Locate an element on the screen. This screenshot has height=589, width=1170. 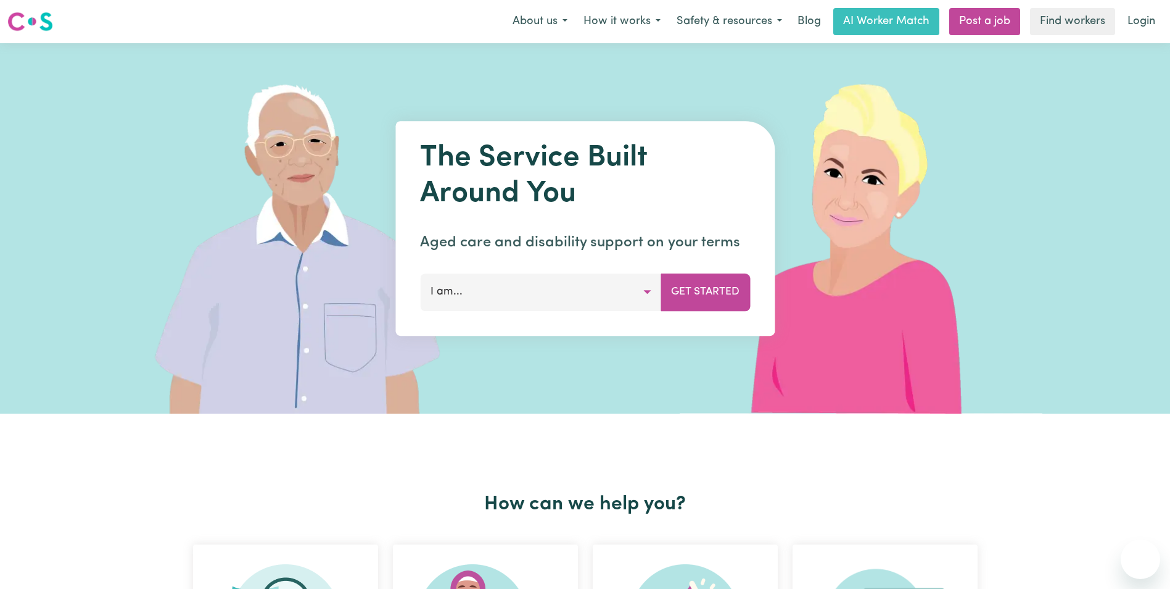
img: Careseekers logo is located at coordinates (30, 22).